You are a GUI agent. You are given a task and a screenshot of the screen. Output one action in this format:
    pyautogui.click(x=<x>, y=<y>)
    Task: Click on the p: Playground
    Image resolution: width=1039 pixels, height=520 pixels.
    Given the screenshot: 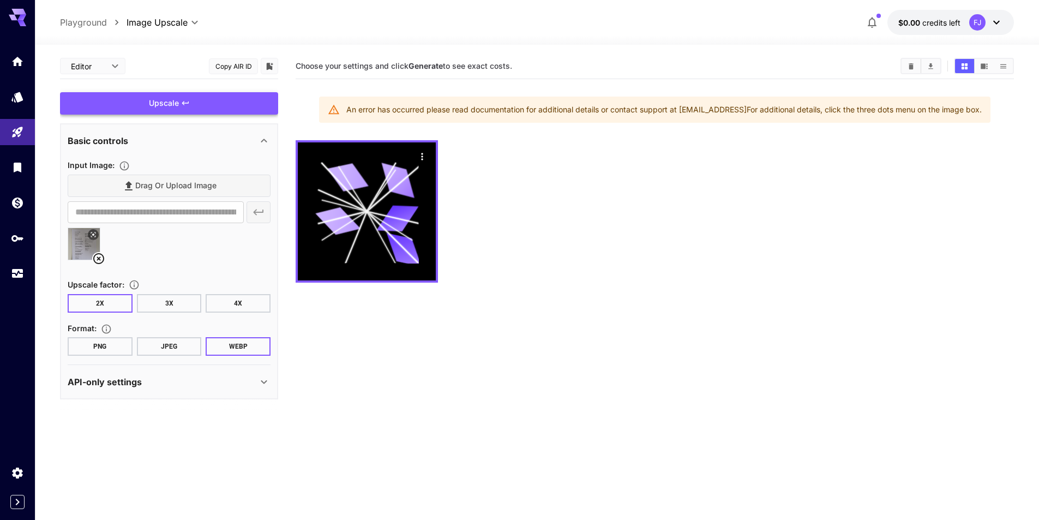 What is the action you would take?
    pyautogui.click(x=83, y=22)
    